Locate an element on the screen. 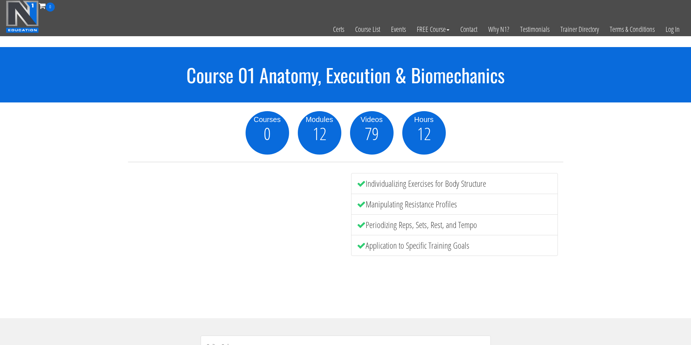 The image size is (691, 345). li: Application to Specific Training Goals is located at coordinates (454, 246).